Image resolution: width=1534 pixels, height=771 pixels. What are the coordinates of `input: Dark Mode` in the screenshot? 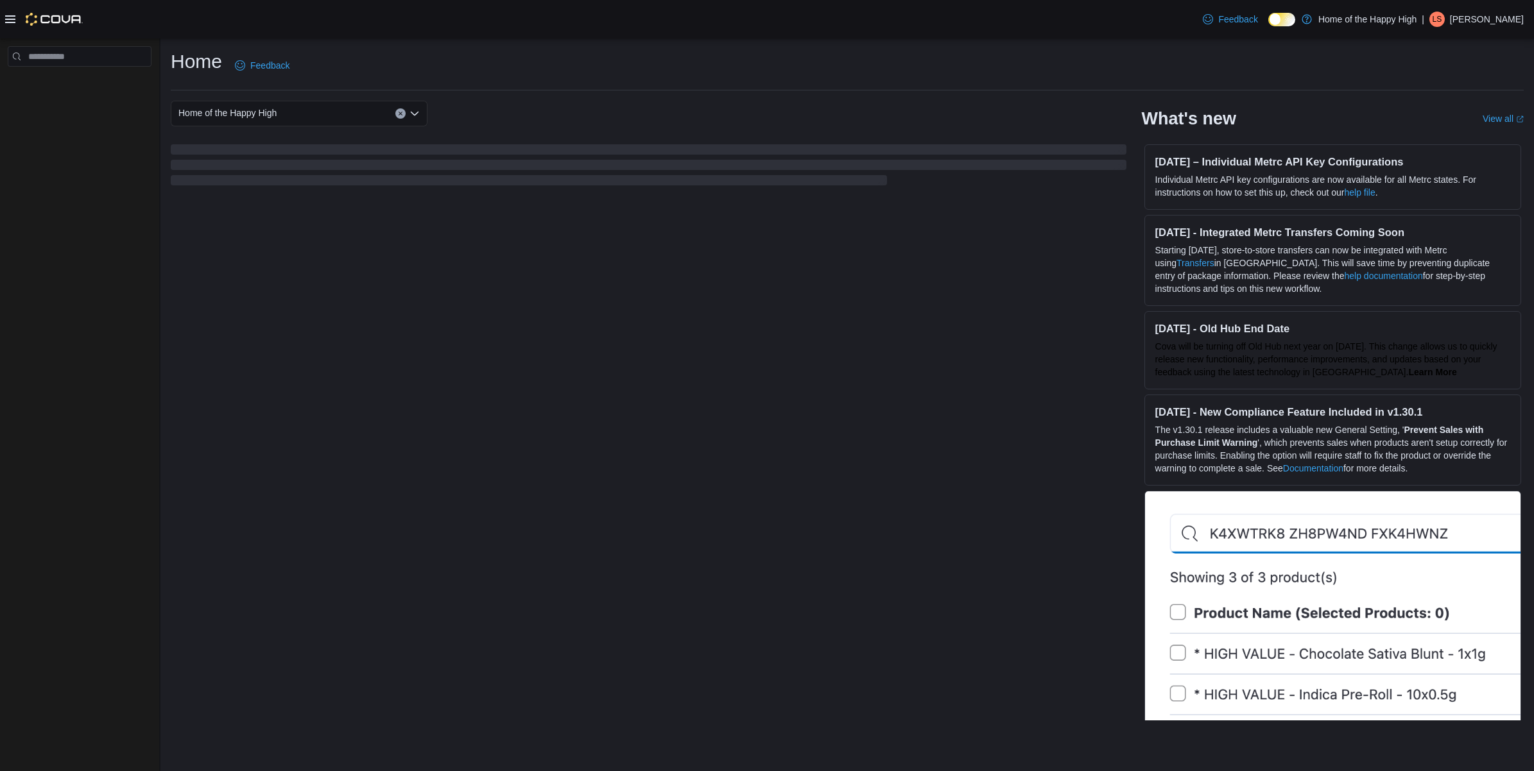 It's located at (1282, 19).